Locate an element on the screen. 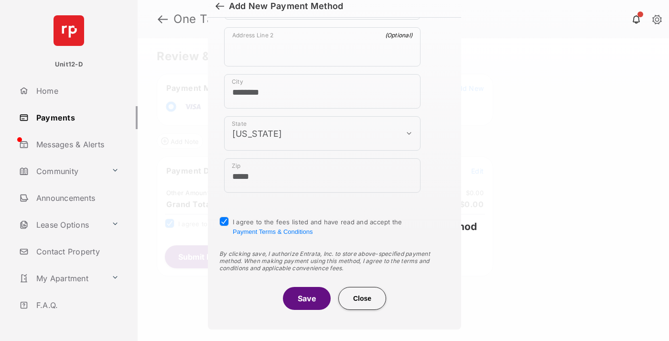 The image size is (669, 341). div: Add New Payment Method is located at coordinates (286, 6).